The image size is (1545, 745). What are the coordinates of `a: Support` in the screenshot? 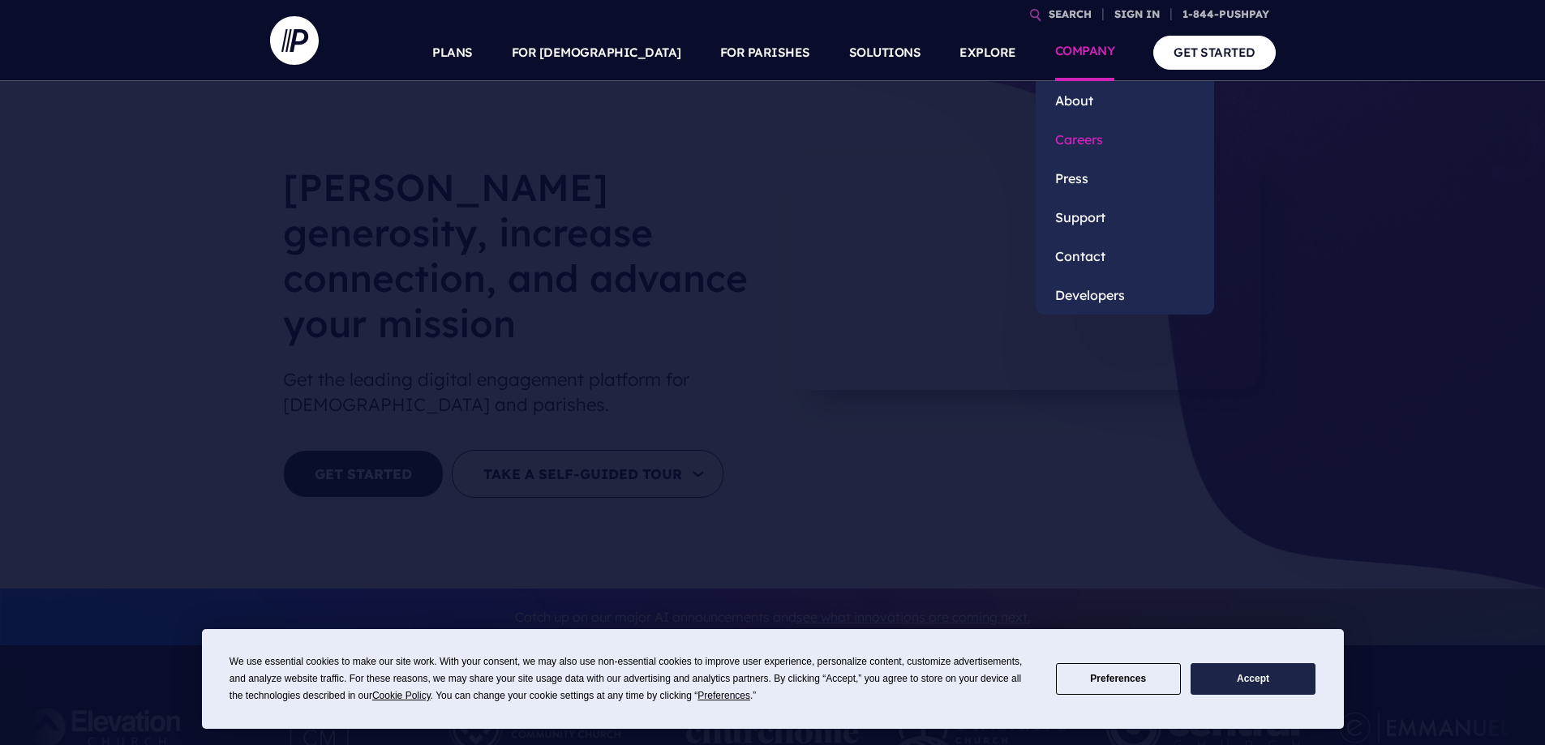 It's located at (1125, 217).